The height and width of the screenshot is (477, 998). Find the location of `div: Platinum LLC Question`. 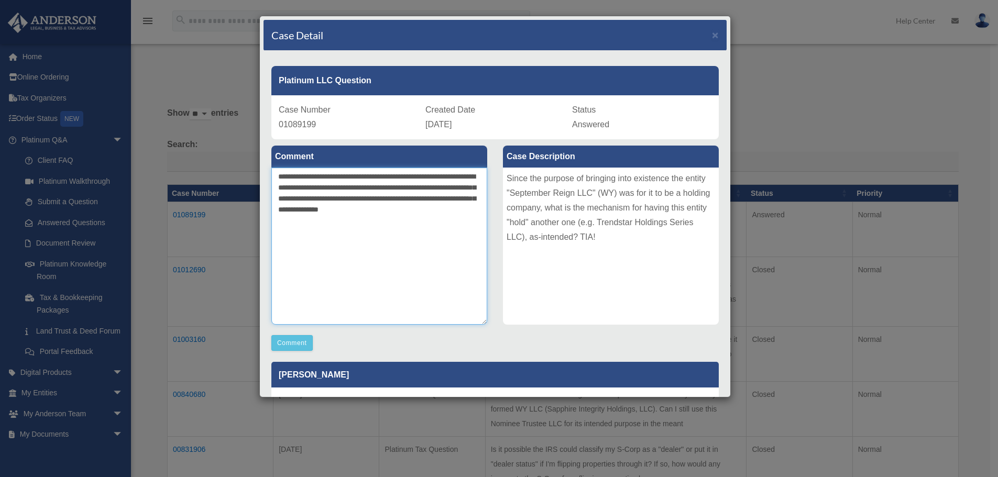

div: Platinum LLC Question is located at coordinates (495, 81).